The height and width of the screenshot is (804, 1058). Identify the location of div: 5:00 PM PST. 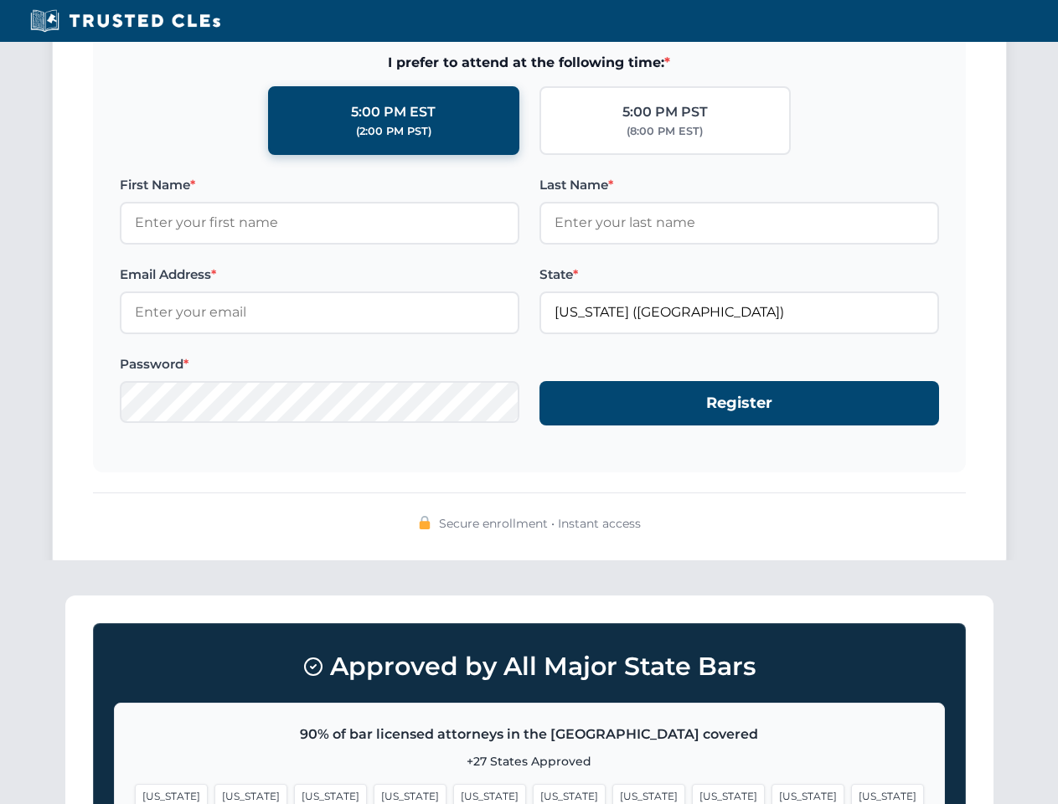
(665, 112).